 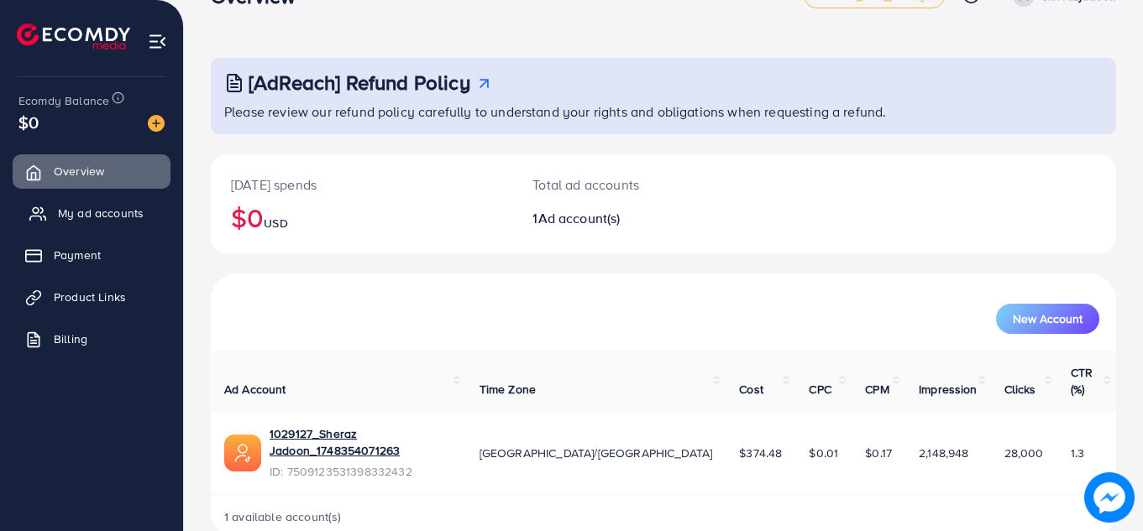 What do you see at coordinates (92, 297) in the screenshot?
I see `a: Product Links` at bounding box center [92, 297].